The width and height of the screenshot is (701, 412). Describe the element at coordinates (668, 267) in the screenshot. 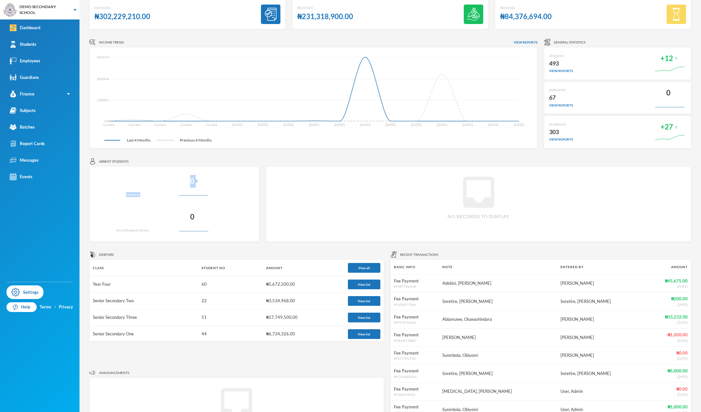

I see `th: Amount` at that location.